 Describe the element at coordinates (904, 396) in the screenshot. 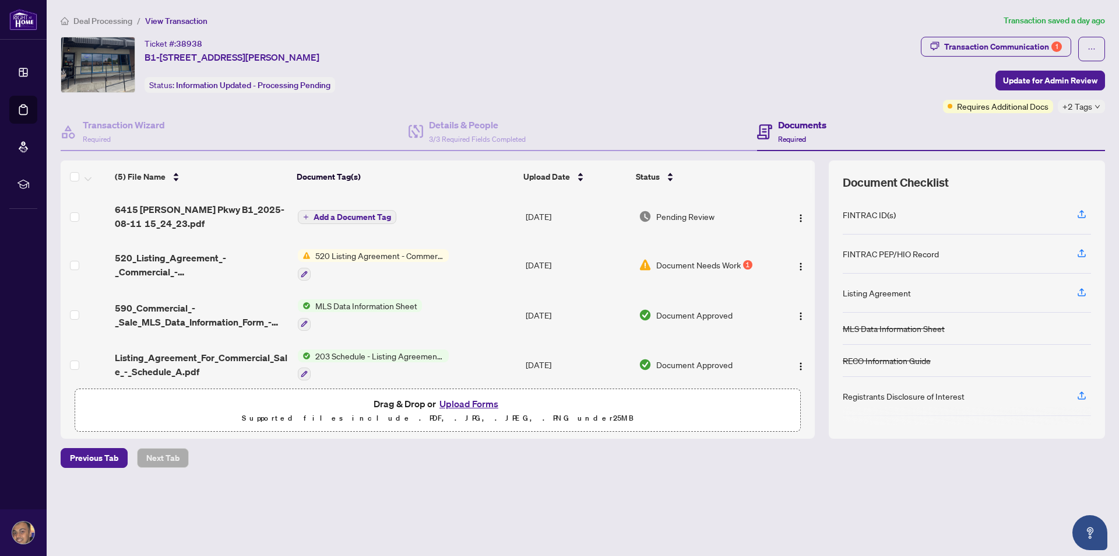

I see `div: Registrants Disclosure of Interest` at that location.